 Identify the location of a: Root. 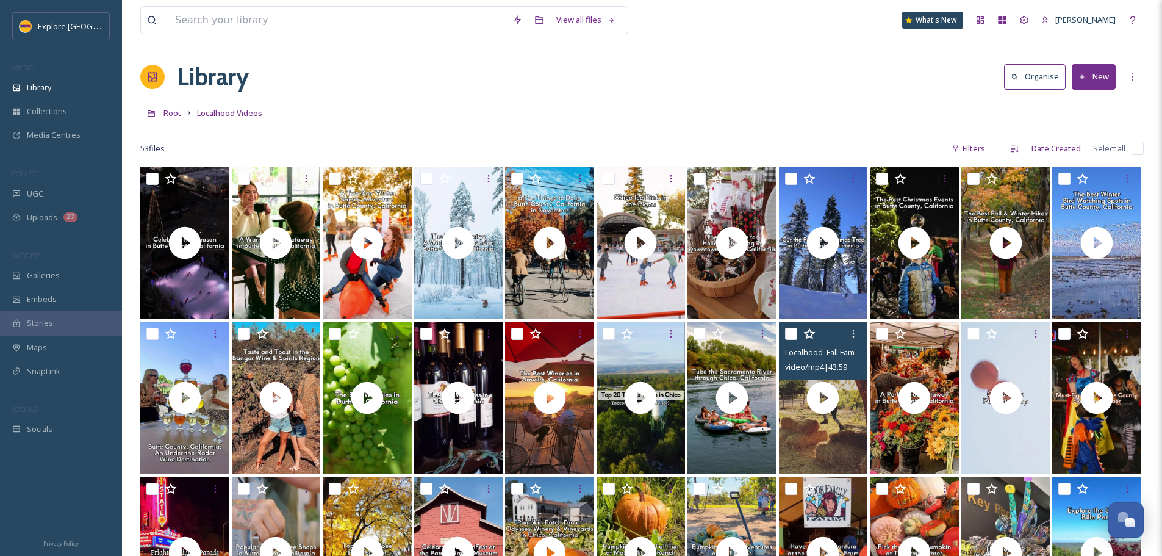
(172, 113).